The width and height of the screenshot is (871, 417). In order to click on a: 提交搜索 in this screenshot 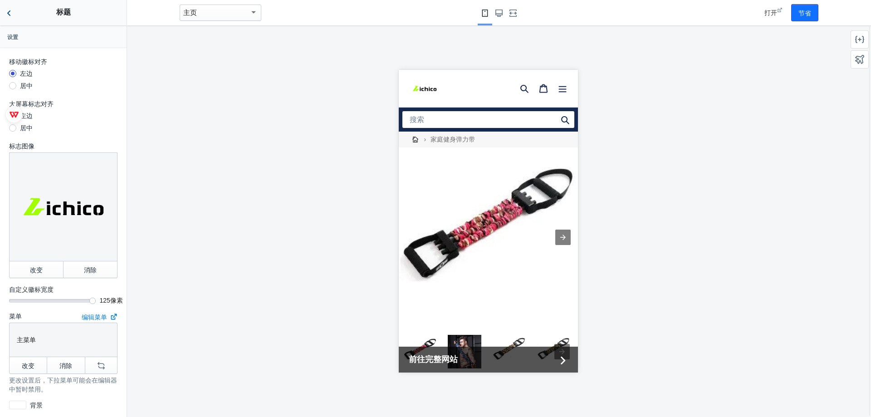, I will do `click(166, 49)`.